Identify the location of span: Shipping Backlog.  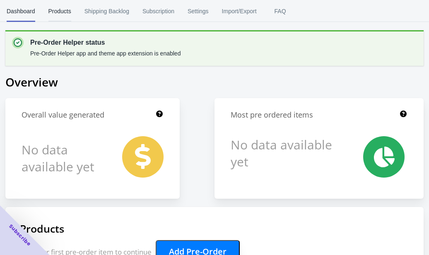
(107, 11).